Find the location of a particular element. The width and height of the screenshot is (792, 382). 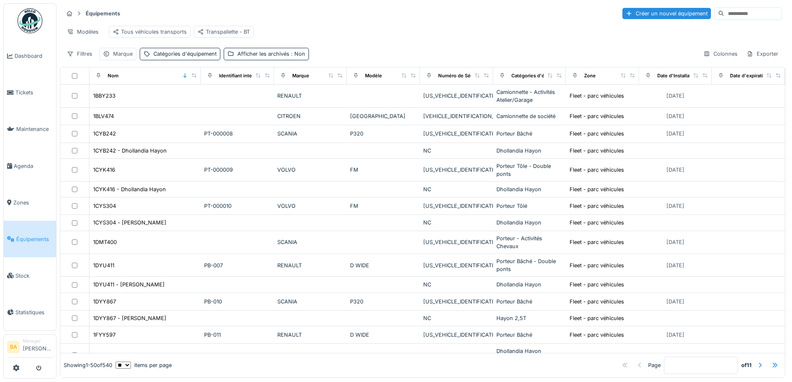

div: Zone is located at coordinates (590, 76).